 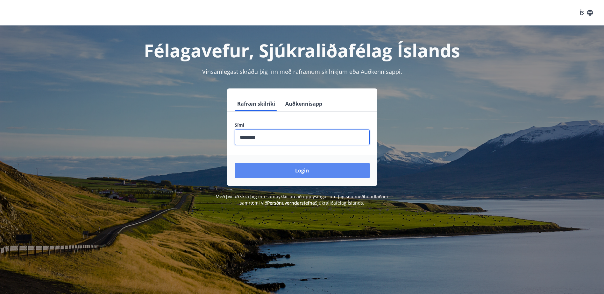 What do you see at coordinates (304, 104) in the screenshot?
I see `button: Auðkennisapp` at bounding box center [304, 104].